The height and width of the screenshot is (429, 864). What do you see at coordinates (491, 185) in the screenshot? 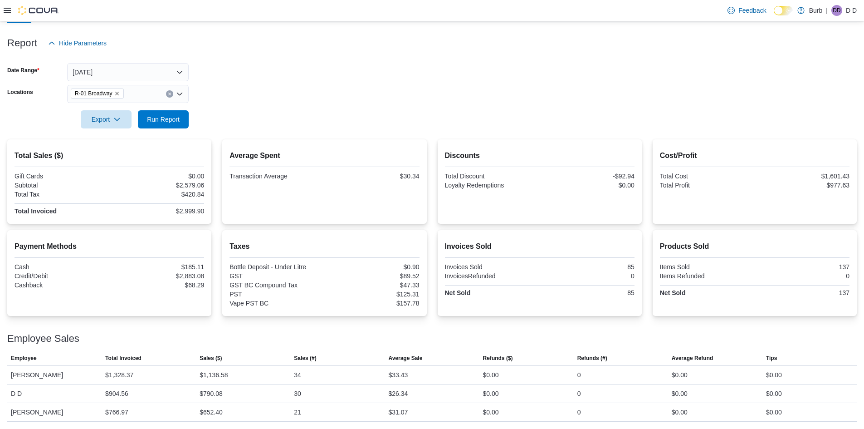
I see `div: Loyalty Redemptions` at bounding box center [491, 185].